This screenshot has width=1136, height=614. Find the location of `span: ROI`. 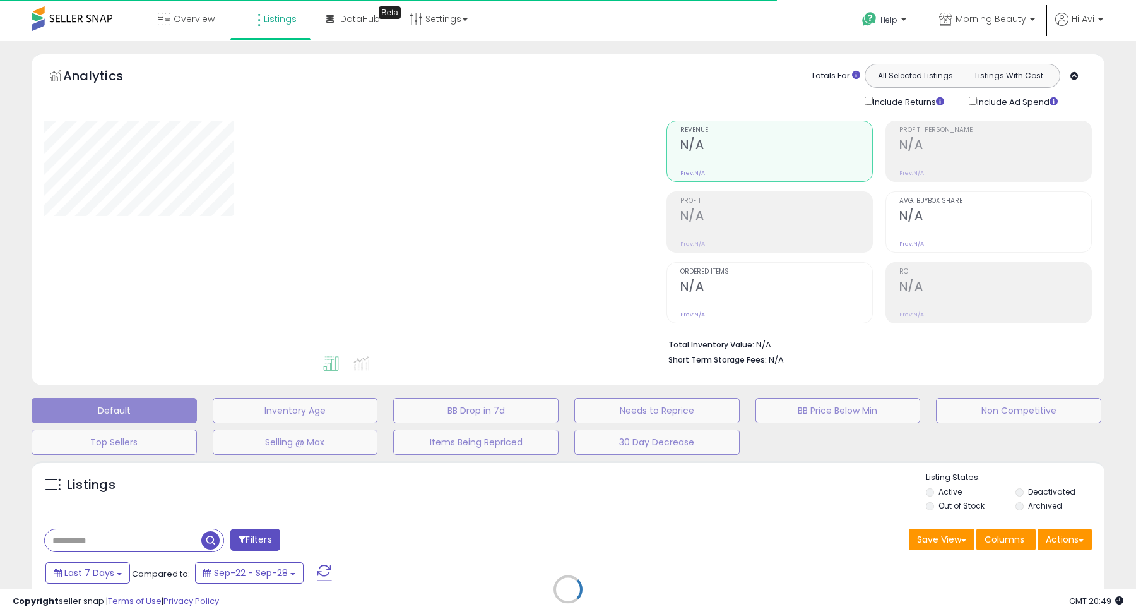

span: ROI is located at coordinates (995, 271).